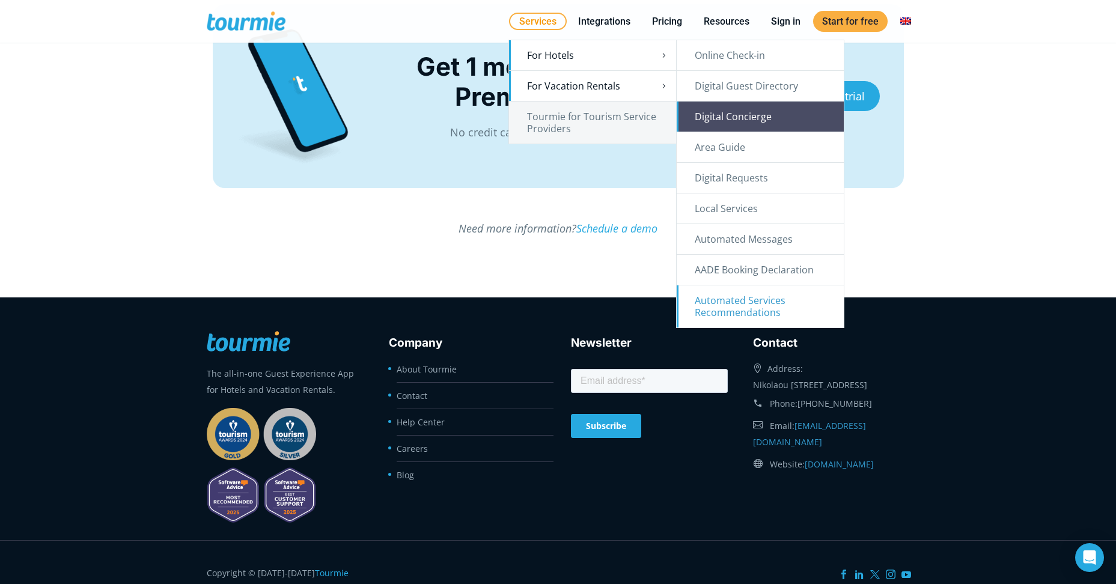 The height and width of the screenshot is (584, 1116). What do you see at coordinates (467, 343) in the screenshot?
I see `h3: Company` at bounding box center [467, 343].